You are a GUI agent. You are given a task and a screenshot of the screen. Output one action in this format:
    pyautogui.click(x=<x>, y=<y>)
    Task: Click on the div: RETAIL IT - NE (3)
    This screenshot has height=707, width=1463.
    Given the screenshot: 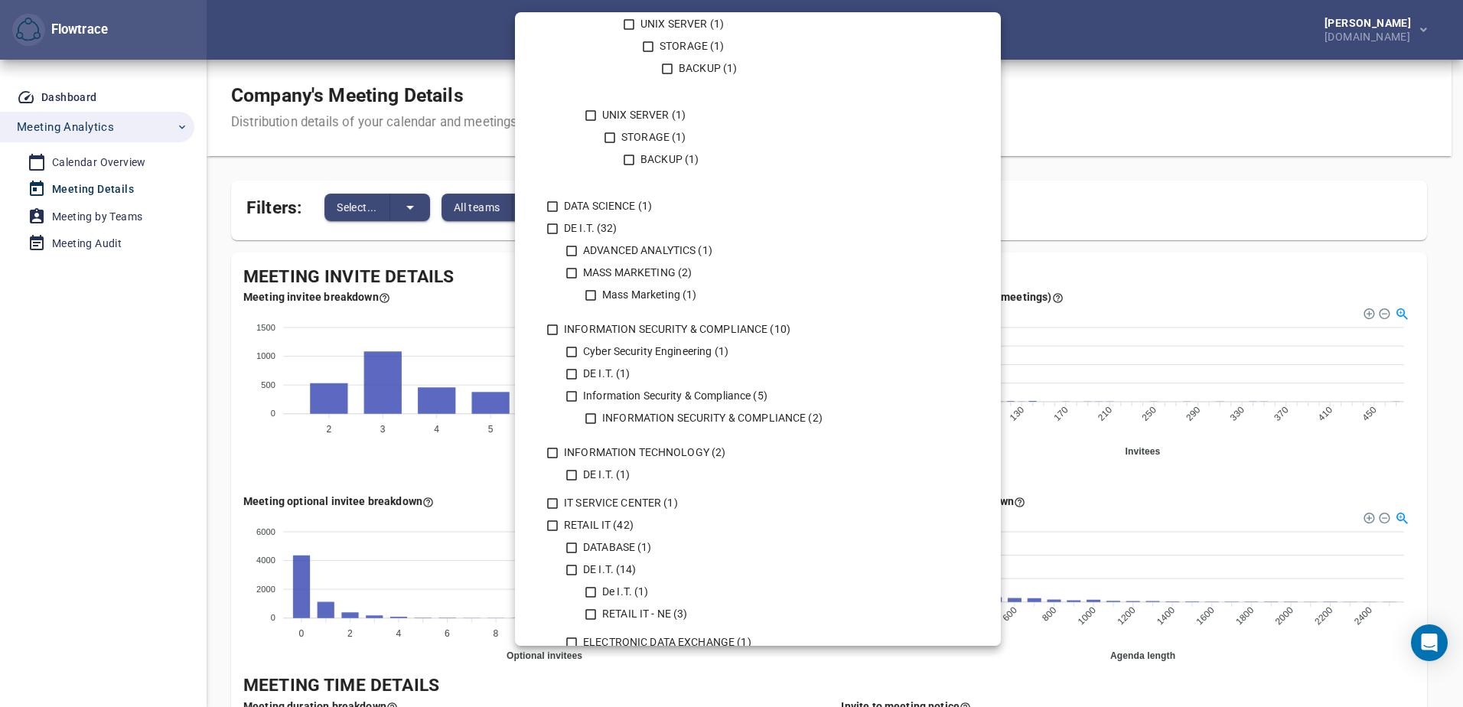 What is the action you would take?
    pyautogui.click(x=760, y=614)
    